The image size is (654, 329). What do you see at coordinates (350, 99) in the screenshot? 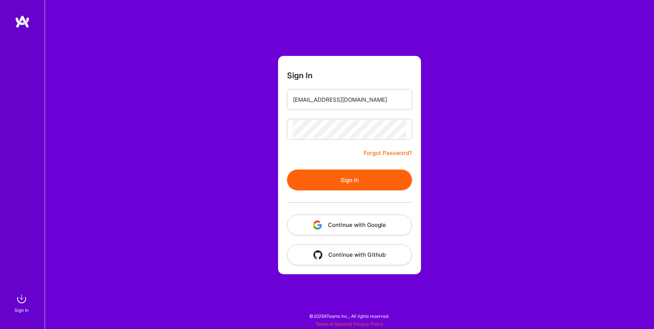
I see `input: Email...` at bounding box center [350, 99].